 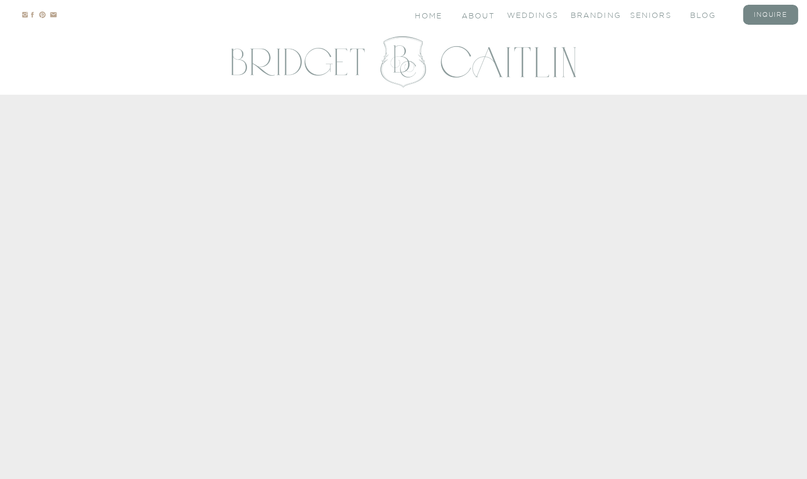 What do you see at coordinates (477, 15) in the screenshot?
I see `a: About` at bounding box center [477, 15].